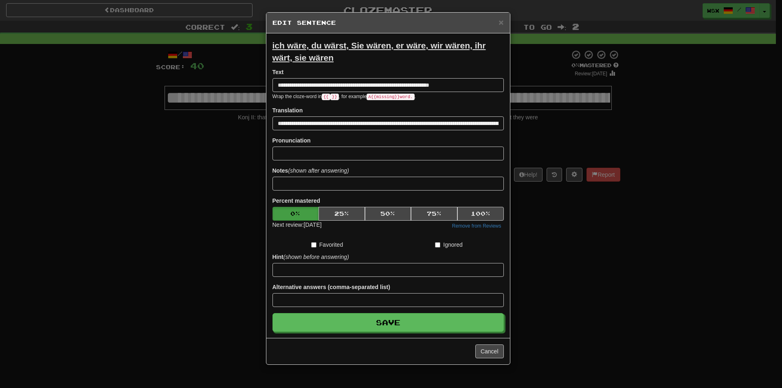 The width and height of the screenshot is (782, 388). I want to click on h5: Edit Sentence, so click(388, 23).